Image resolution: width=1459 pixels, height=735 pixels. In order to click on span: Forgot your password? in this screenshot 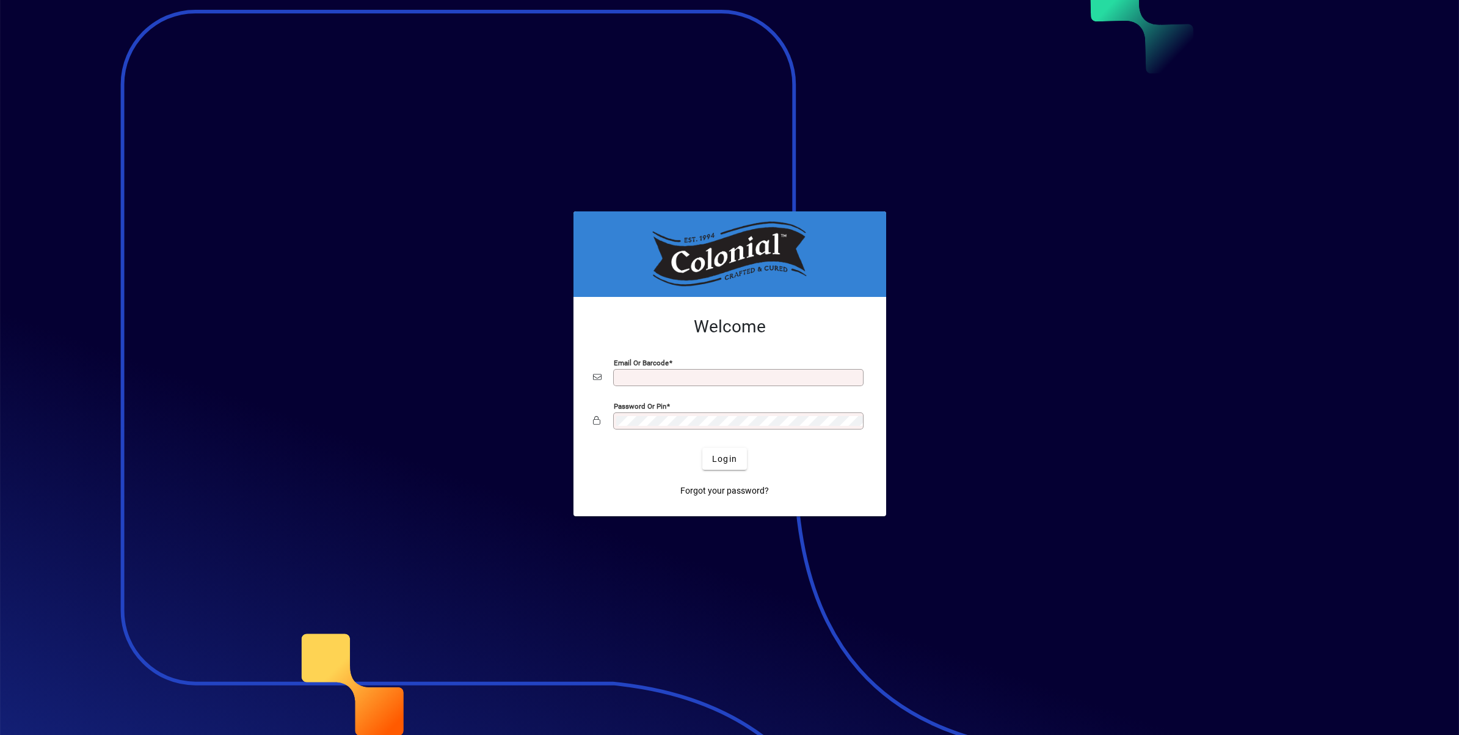, I will do `click(724, 490)`.